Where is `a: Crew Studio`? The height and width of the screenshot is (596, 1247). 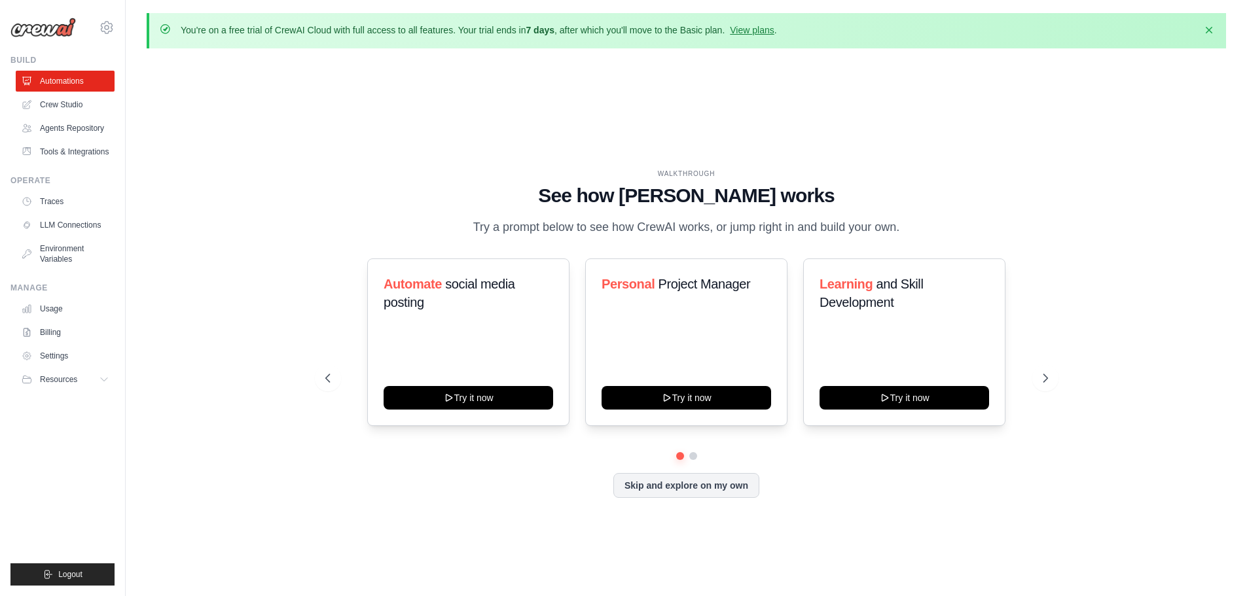
a: Crew Studio is located at coordinates (65, 105).